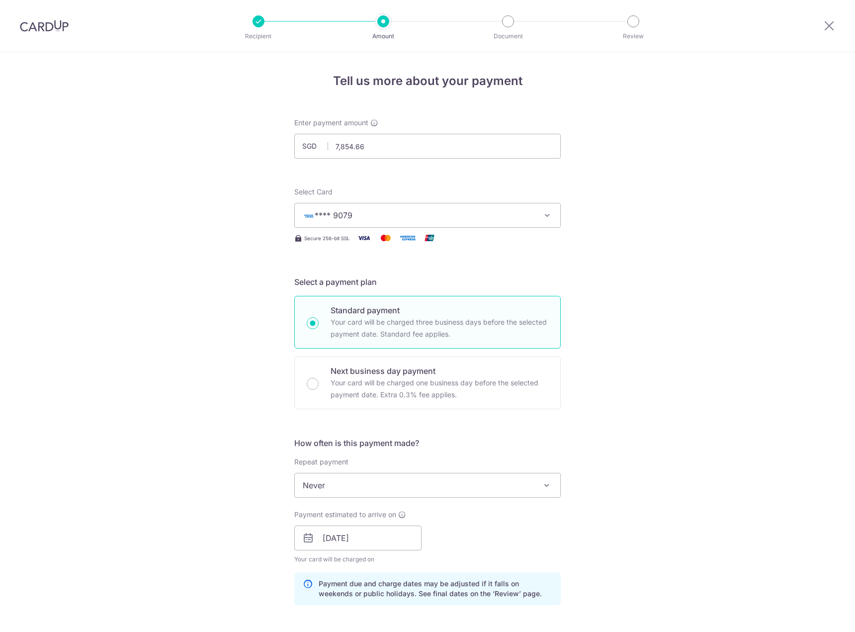 This screenshot has height=632, width=855. I want to click on p: Your card will be charged one business day before the selected payment date. Extra 0.3% fee applies., so click(439, 389).